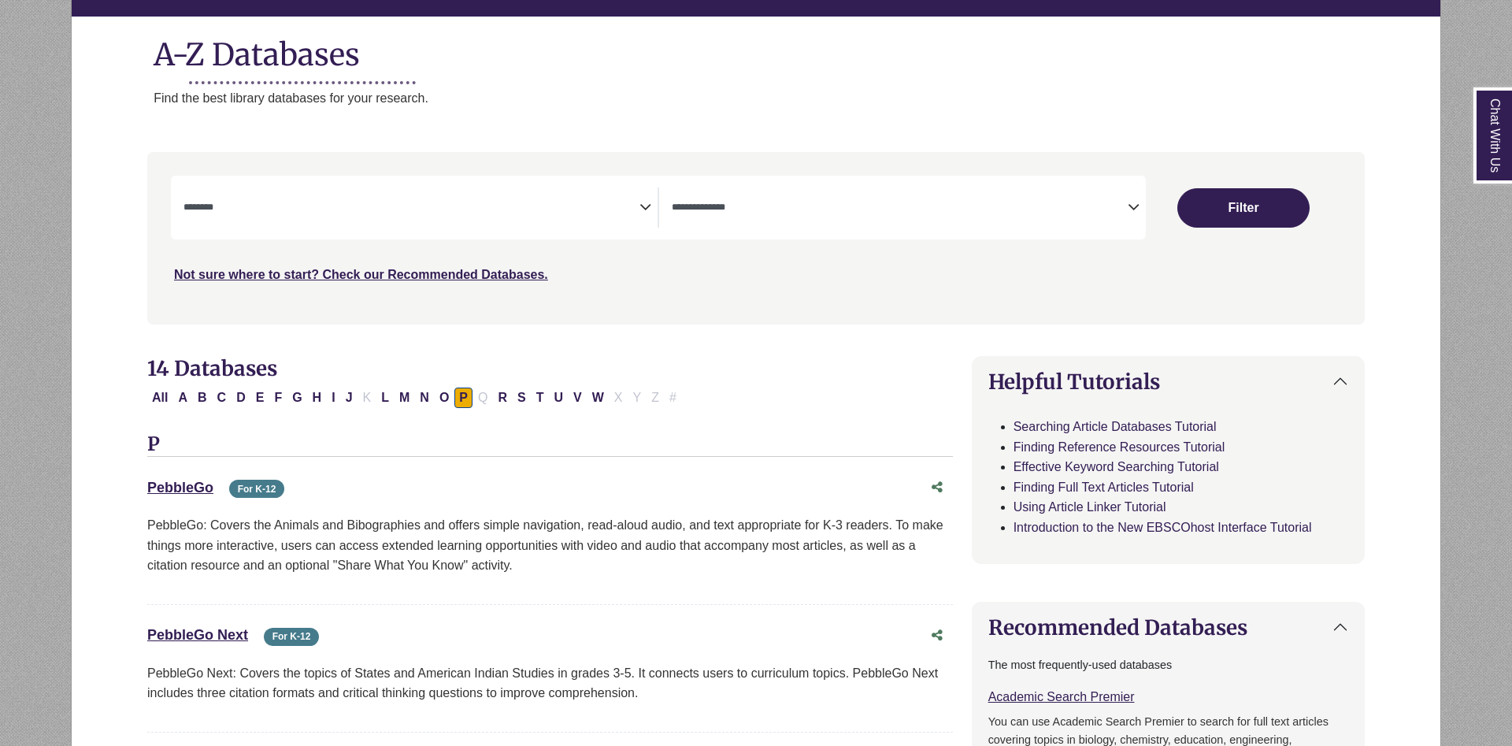 The height and width of the screenshot is (746, 1512). Describe the element at coordinates (444, 398) in the screenshot. I see `button: Filter Results O` at that location.